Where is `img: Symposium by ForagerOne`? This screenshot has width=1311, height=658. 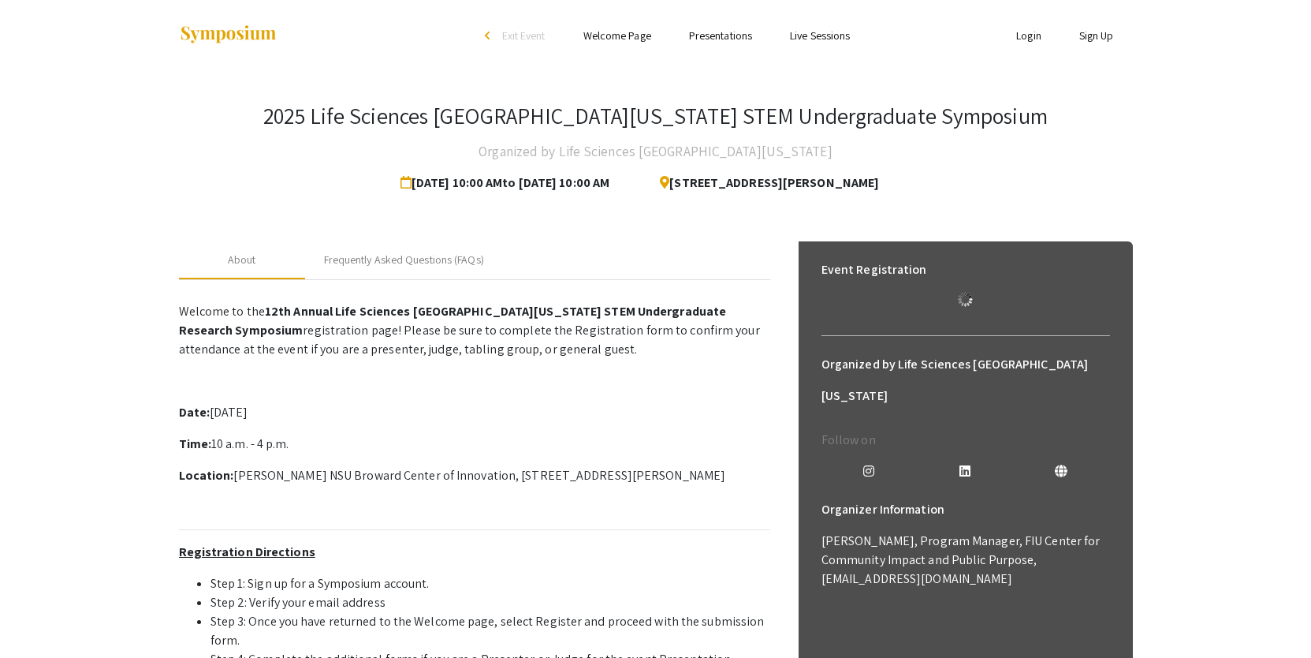 img: Symposium by ForagerOne is located at coordinates (228, 35).